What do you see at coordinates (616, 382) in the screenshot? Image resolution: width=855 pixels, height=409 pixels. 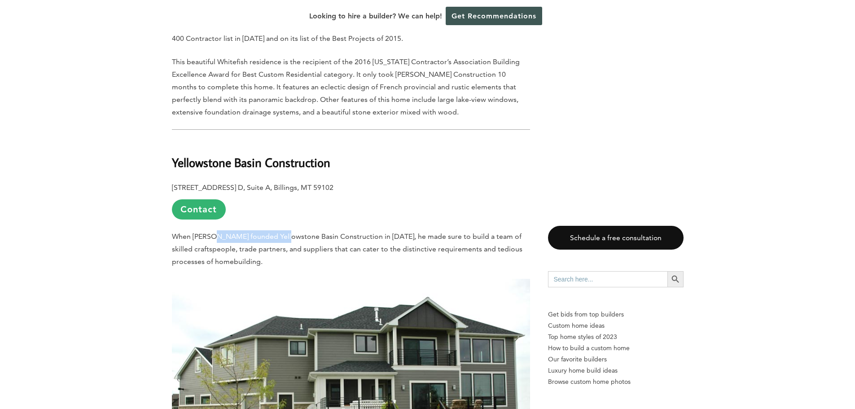 I see `p: Browse custom home photos` at bounding box center [616, 382].